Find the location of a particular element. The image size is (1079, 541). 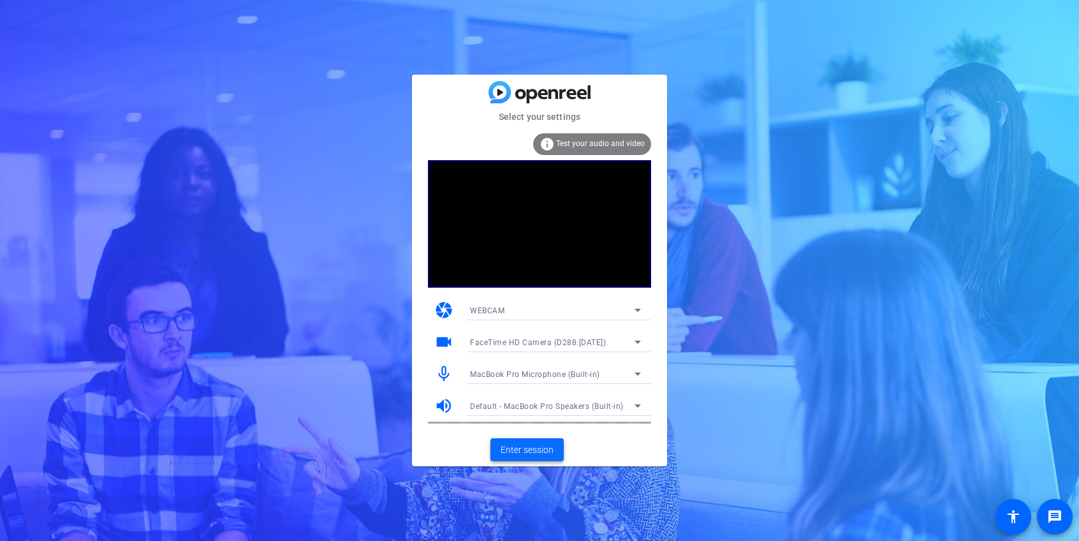

span: WEBCAM is located at coordinates (487, 311).